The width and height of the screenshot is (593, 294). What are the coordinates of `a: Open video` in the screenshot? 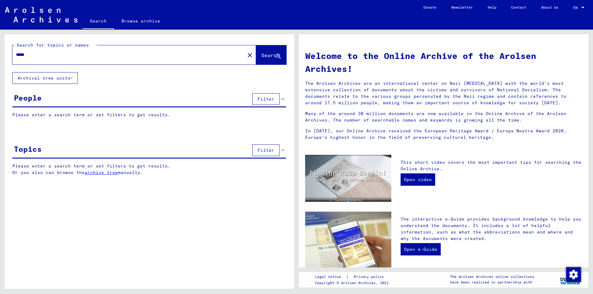 It's located at (418, 180).